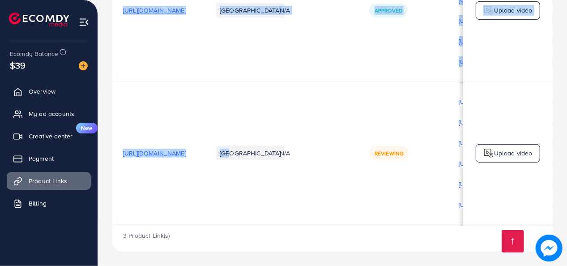 This screenshot has height=266, width=567. Describe the element at coordinates (84, 22) in the screenshot. I see `img: menu` at that location.